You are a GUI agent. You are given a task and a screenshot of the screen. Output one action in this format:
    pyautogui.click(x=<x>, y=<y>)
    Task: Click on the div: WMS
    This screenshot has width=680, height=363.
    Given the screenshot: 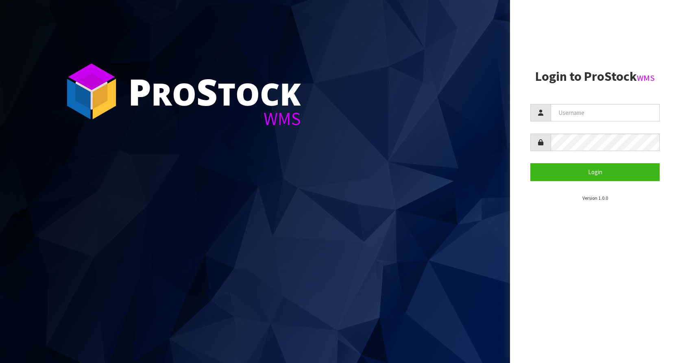 What is the action you would take?
    pyautogui.click(x=214, y=119)
    